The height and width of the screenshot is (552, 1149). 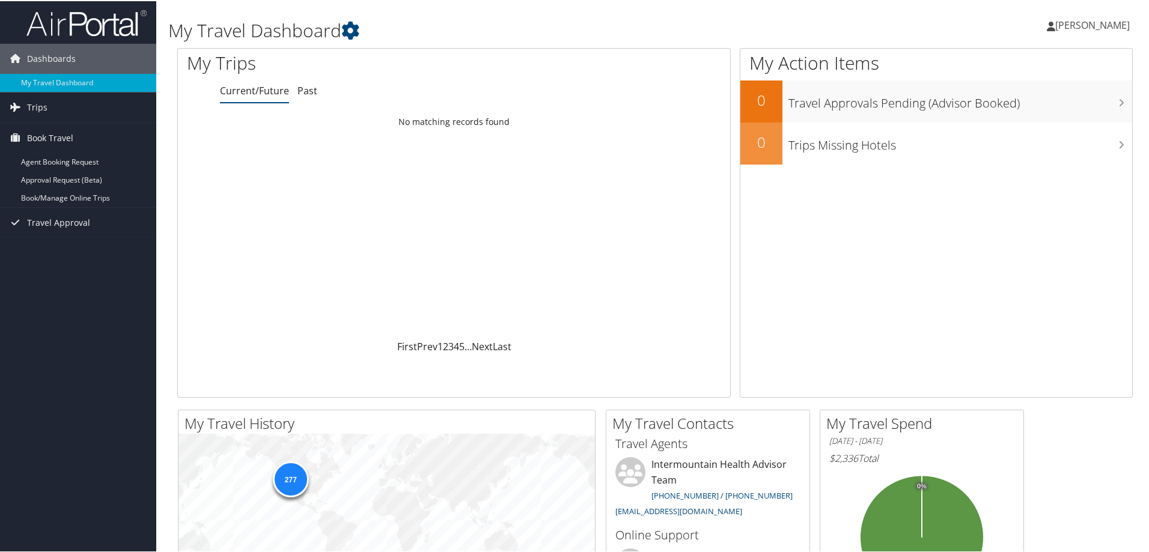 I want to click on h3: Travel Approvals Pending (Advisor Booked), so click(x=960, y=99).